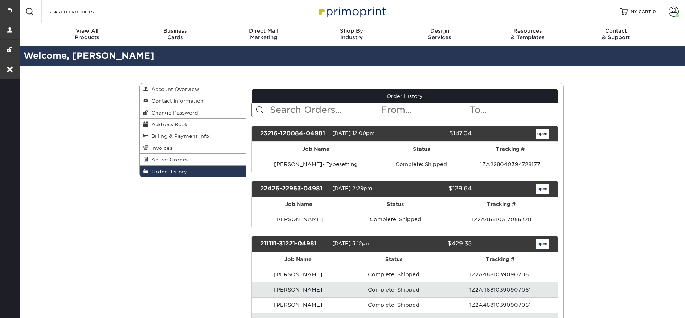  I want to click on td: 1ZA228040394728177, so click(510, 164).